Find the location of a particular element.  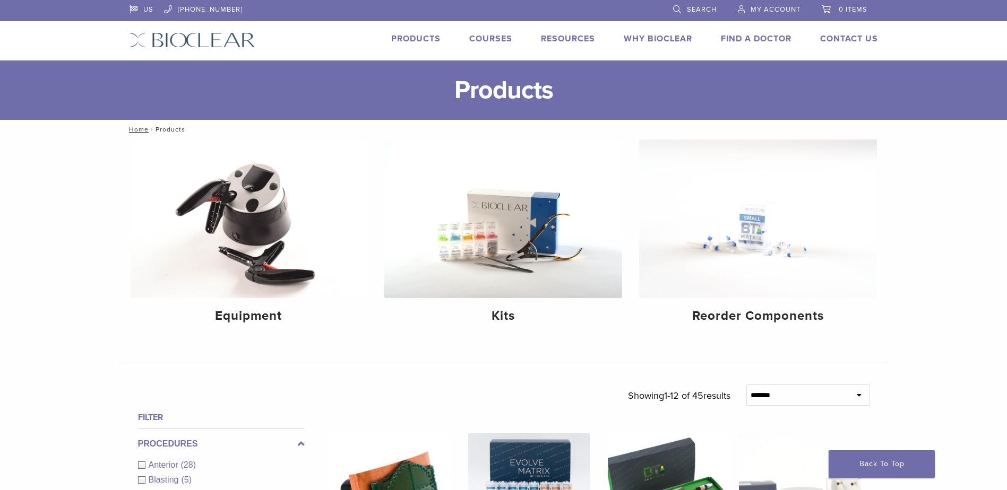

span: 1-12 of 45 is located at coordinates (684, 396).